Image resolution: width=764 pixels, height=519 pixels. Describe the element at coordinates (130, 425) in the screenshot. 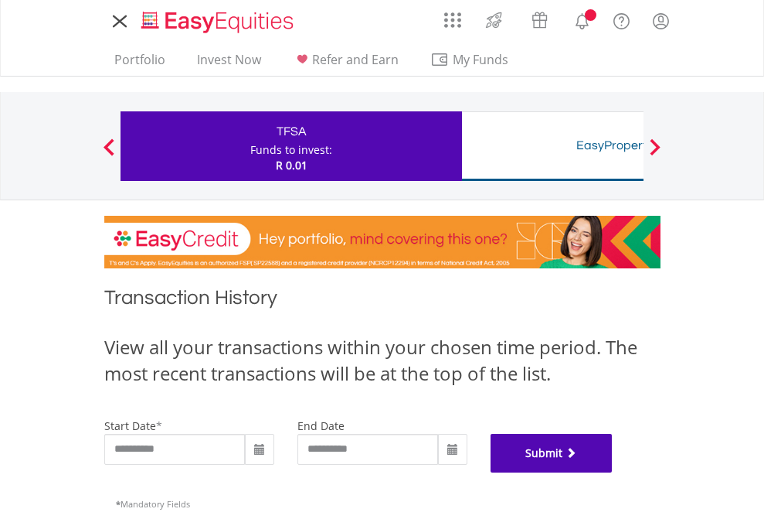

I see `label: start date` at that location.